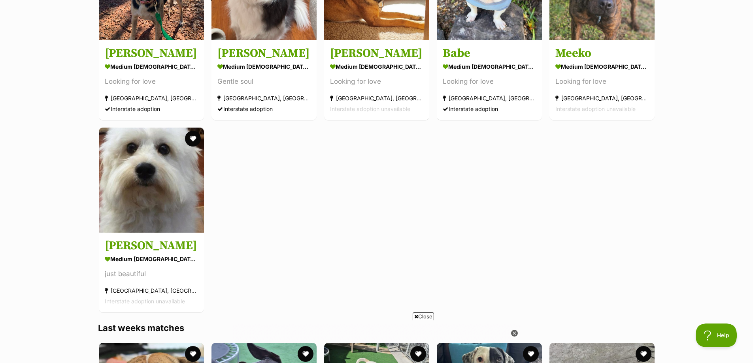  I want to click on a: On HoldReviewing applications, so click(264, 38).